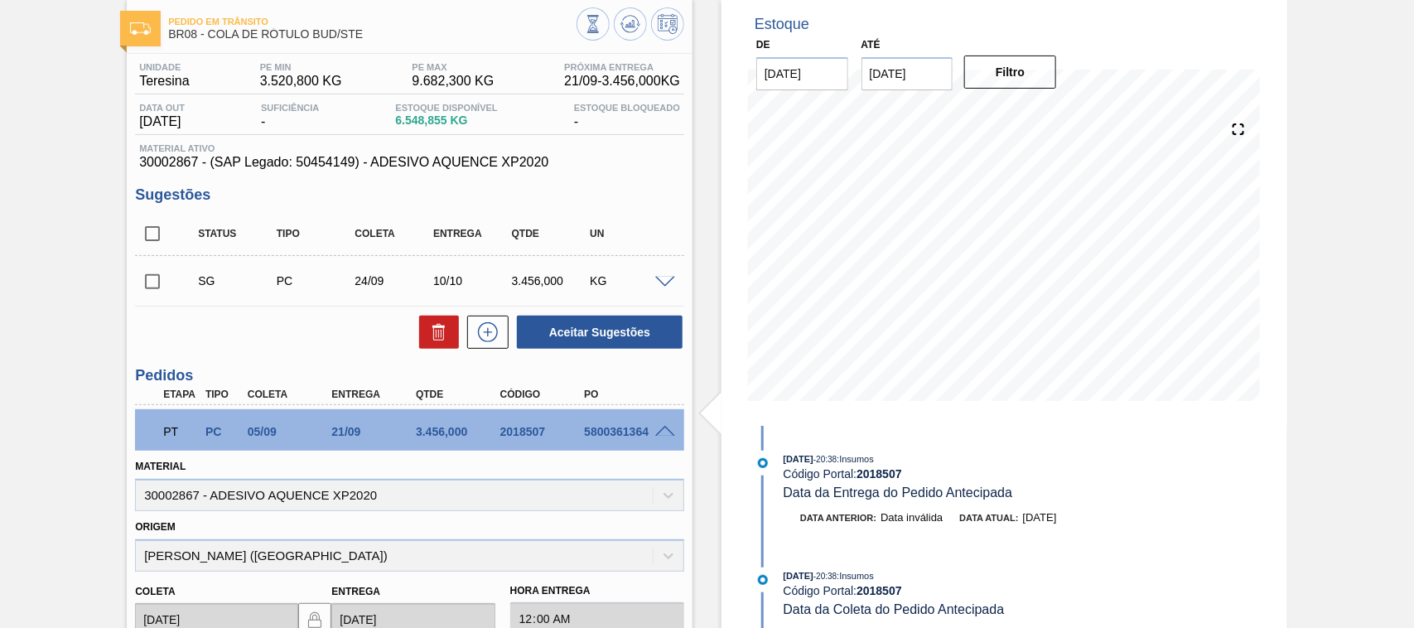 This screenshot has height=628, width=1414. I want to click on div: Excluir Sugestões, so click(435, 332).